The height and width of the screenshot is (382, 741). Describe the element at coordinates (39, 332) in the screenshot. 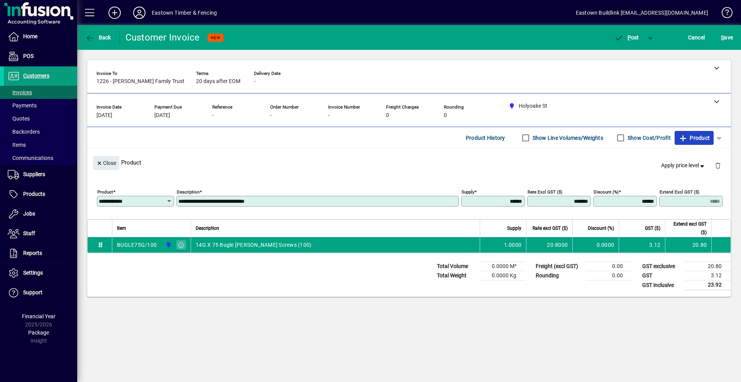

I see `span: Package` at that location.